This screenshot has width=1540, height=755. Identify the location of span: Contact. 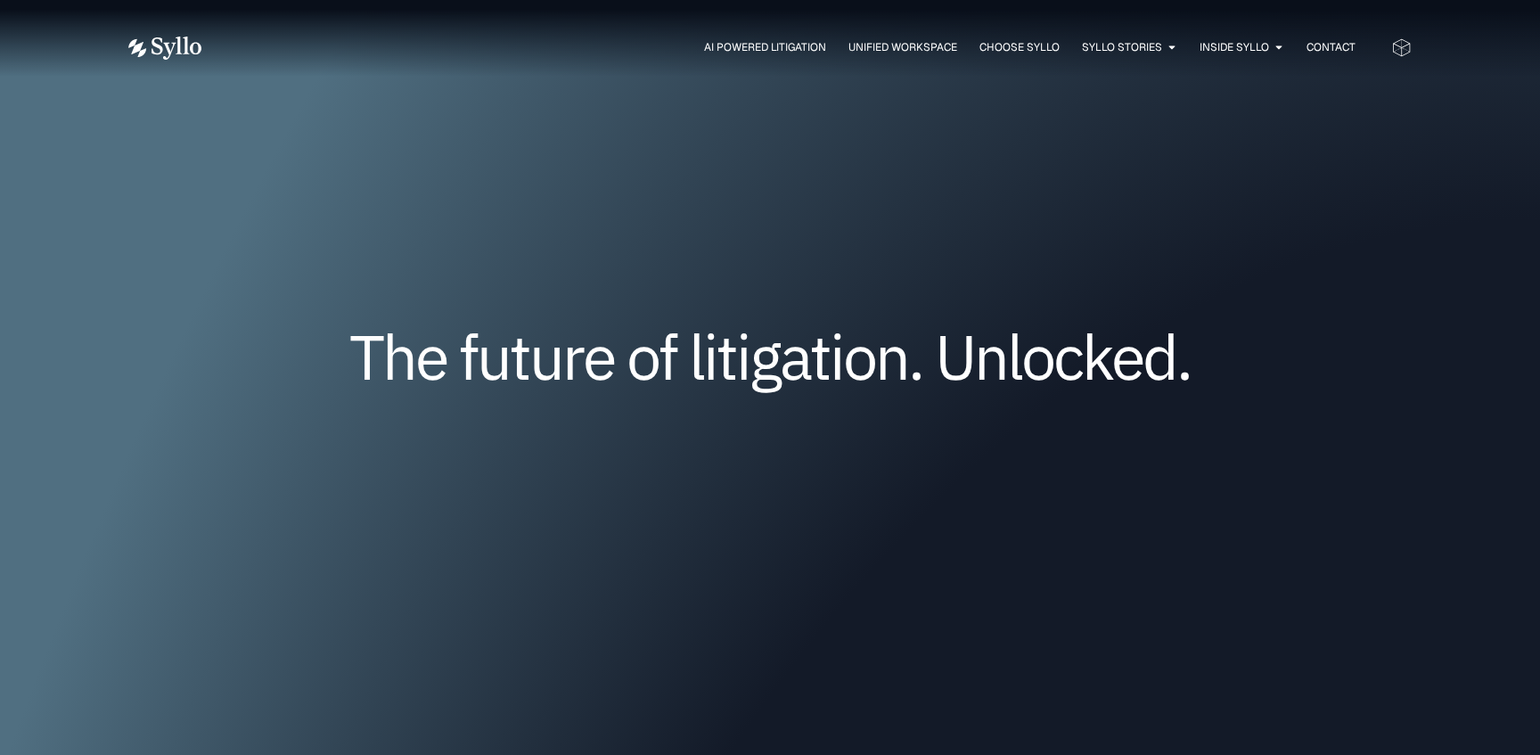
(1331, 47).